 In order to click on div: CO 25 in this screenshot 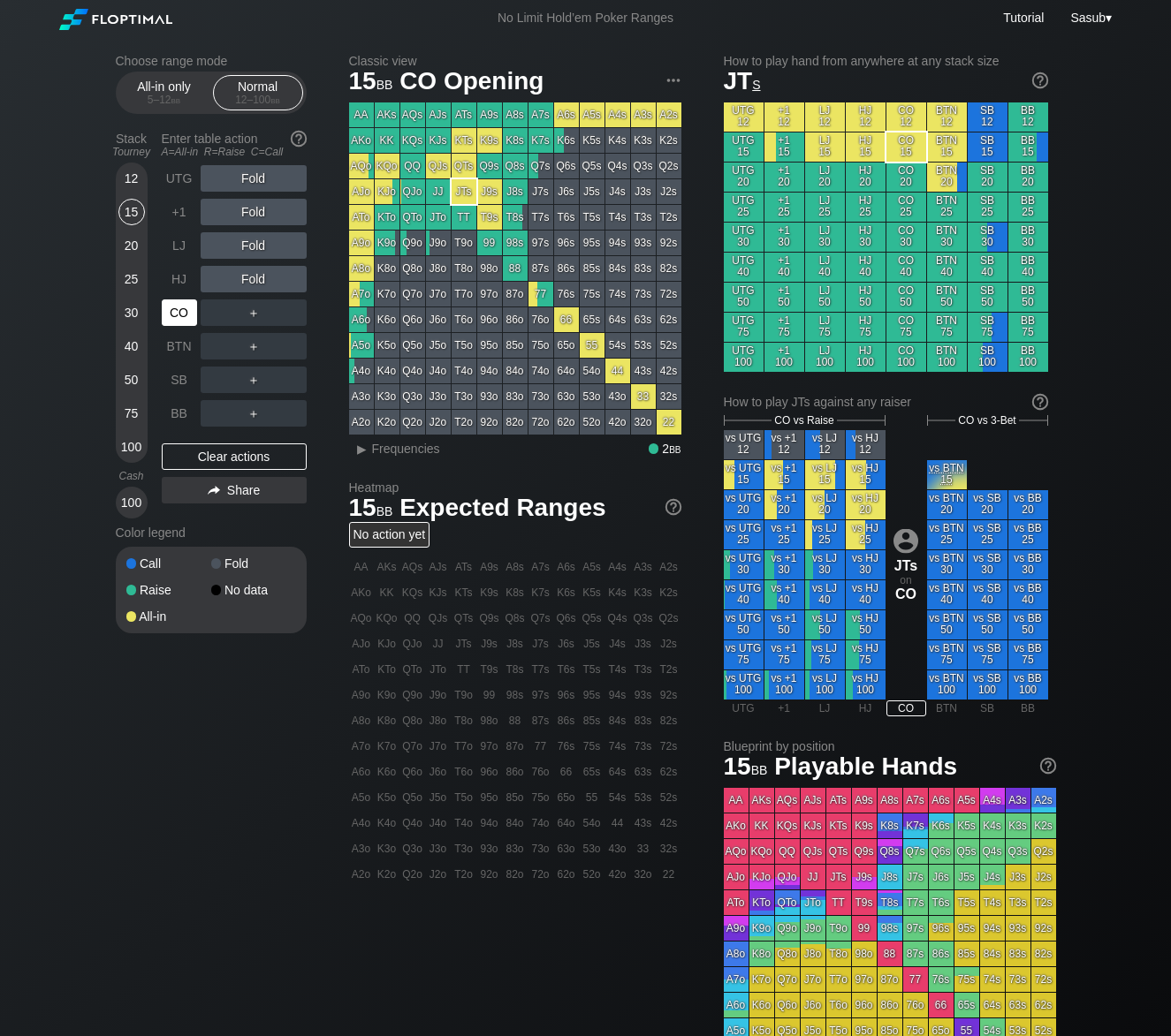, I will do `click(905, 207)`.